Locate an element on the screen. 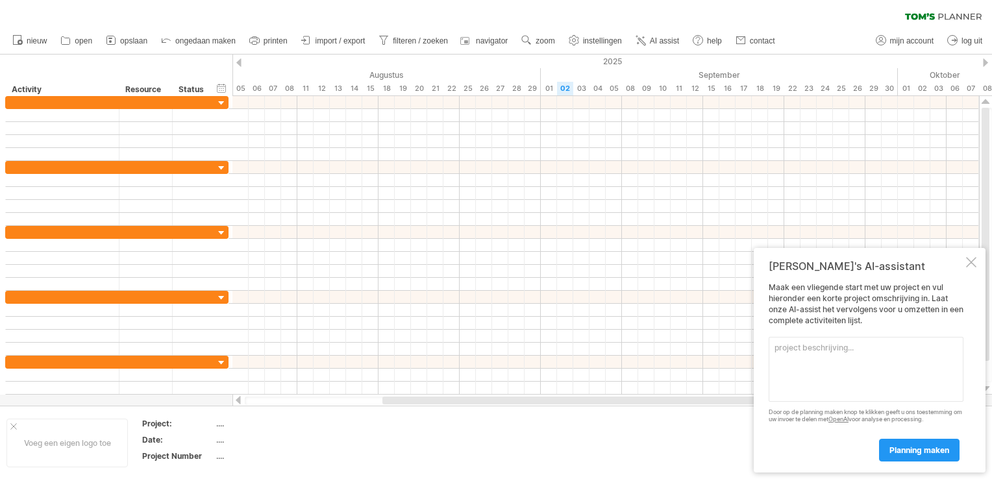  span: contact is located at coordinates (762, 41).